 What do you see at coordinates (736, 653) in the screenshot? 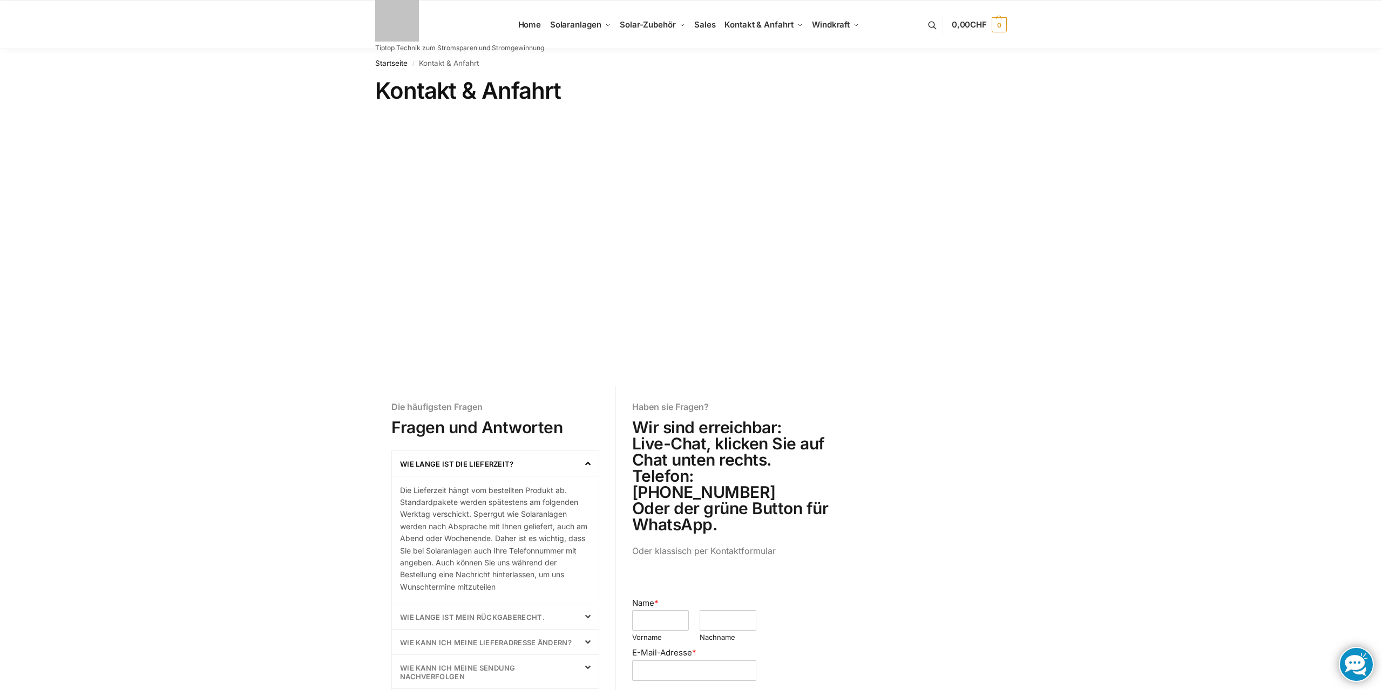
I see `label: E-Mail-Adresse` at bounding box center [736, 653].